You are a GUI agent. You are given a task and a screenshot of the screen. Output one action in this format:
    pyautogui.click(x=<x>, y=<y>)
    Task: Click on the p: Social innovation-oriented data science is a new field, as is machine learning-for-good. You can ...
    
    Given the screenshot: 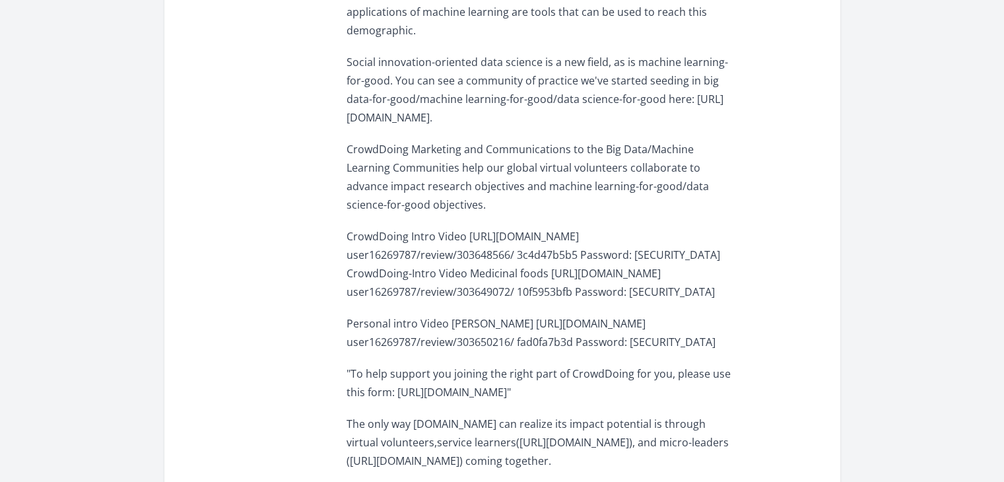 What is the action you would take?
    pyautogui.click(x=540, y=90)
    